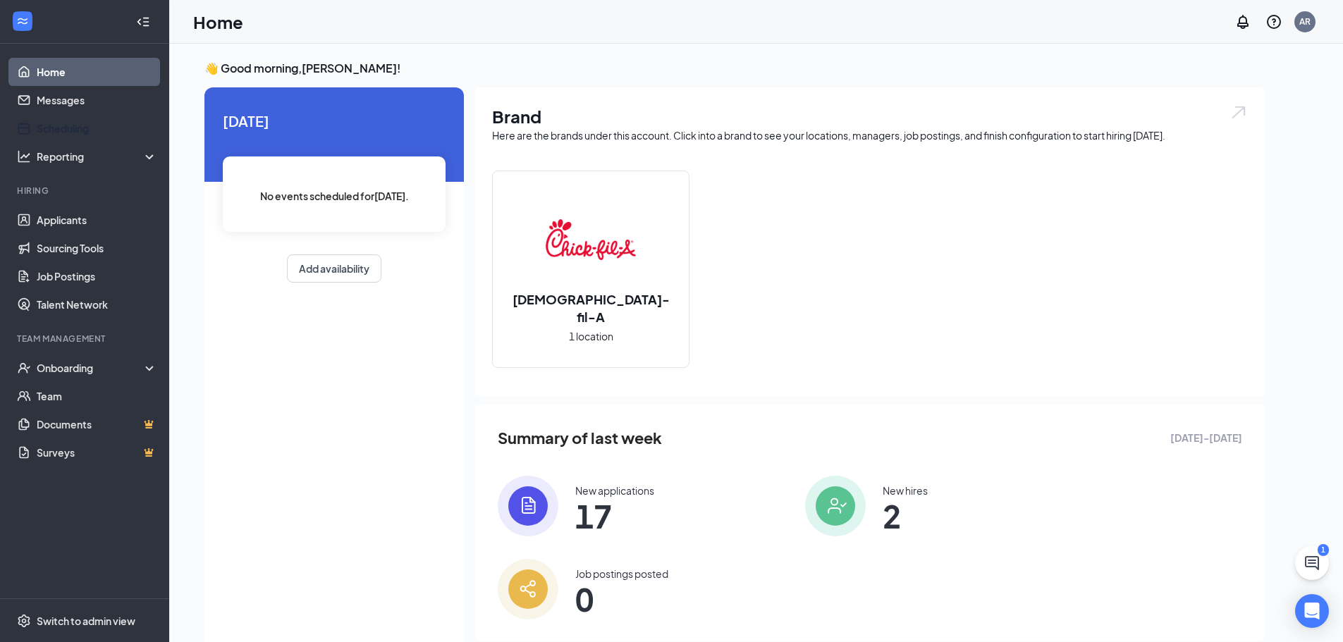 This screenshot has height=642, width=1343. Describe the element at coordinates (97, 452) in the screenshot. I see `a: SurveysCrown` at that location.